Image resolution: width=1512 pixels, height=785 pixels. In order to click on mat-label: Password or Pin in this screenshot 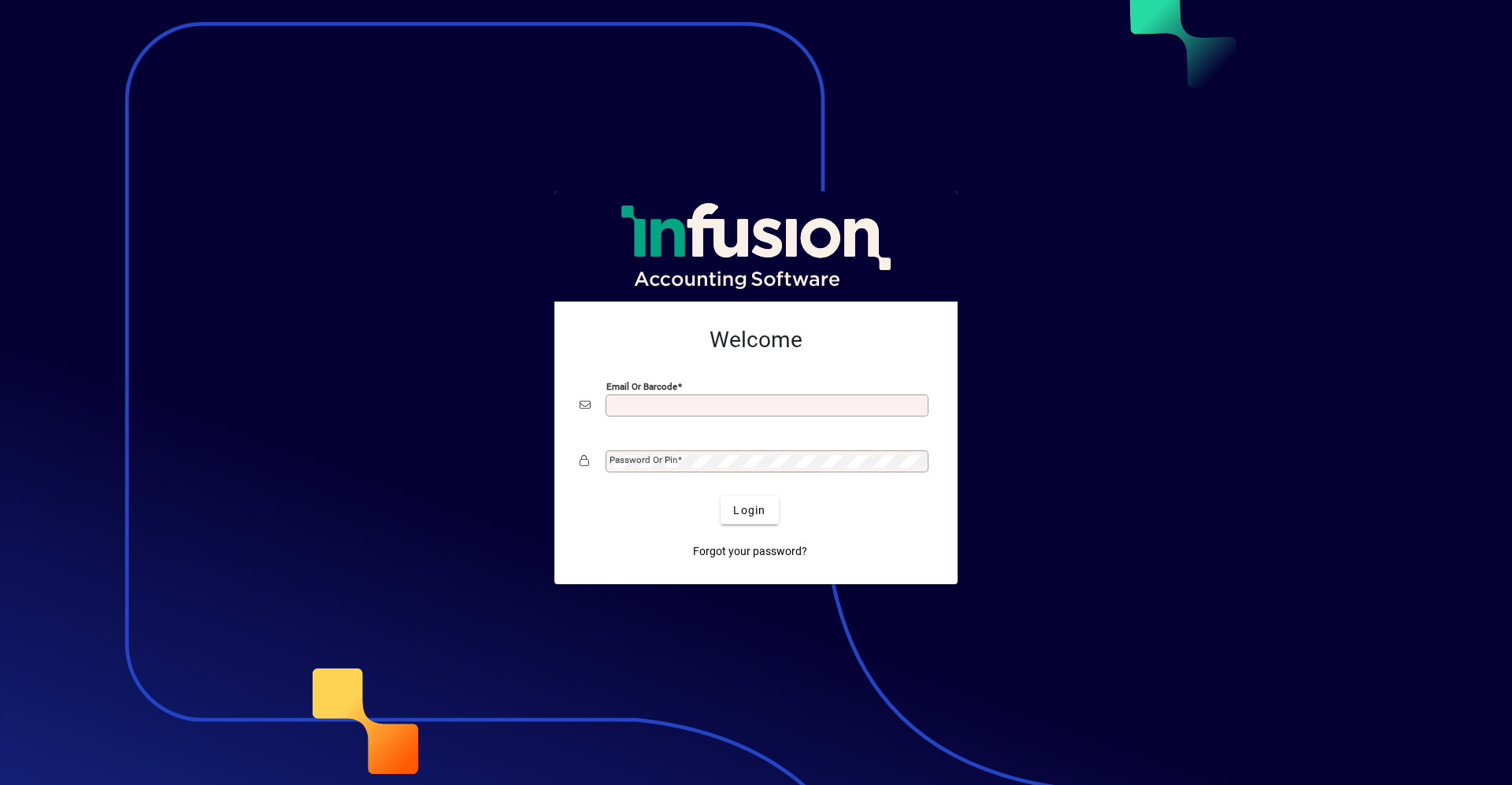, I will do `click(643, 459)`.